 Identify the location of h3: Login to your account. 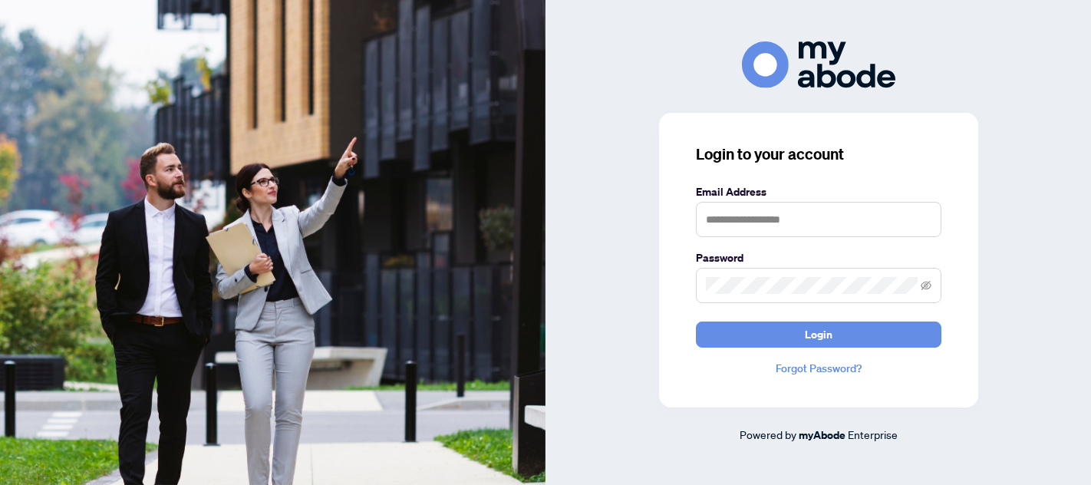
(818, 154).